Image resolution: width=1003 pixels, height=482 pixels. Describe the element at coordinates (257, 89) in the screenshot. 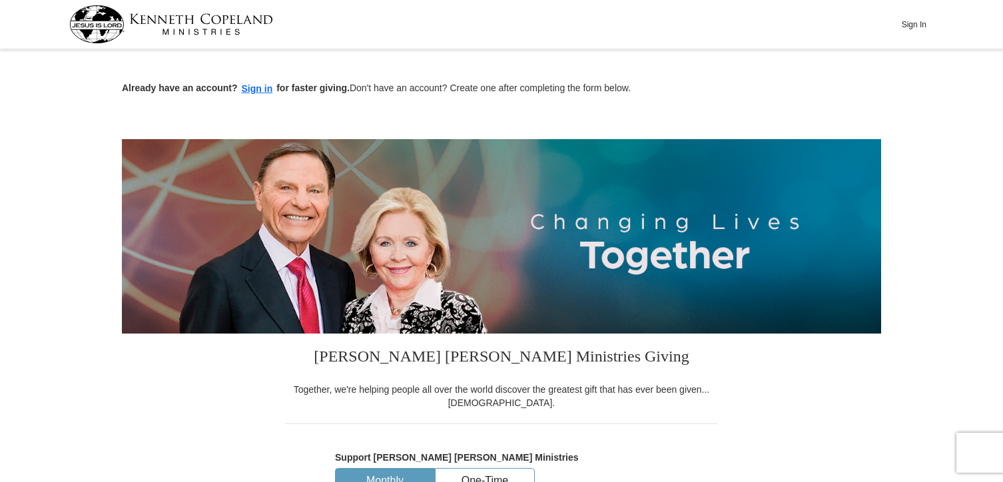

I see `button: Sign in` at that location.